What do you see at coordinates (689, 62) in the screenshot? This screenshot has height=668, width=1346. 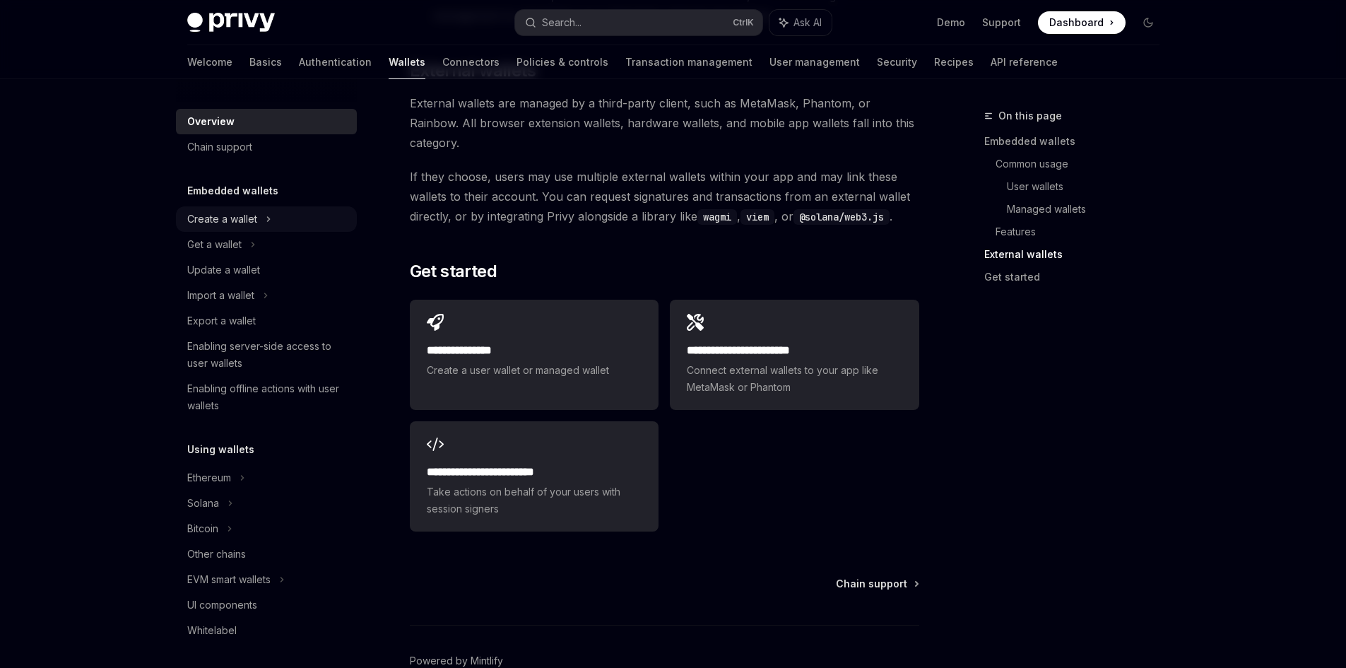 I see `a: Transaction management` at bounding box center [689, 62].